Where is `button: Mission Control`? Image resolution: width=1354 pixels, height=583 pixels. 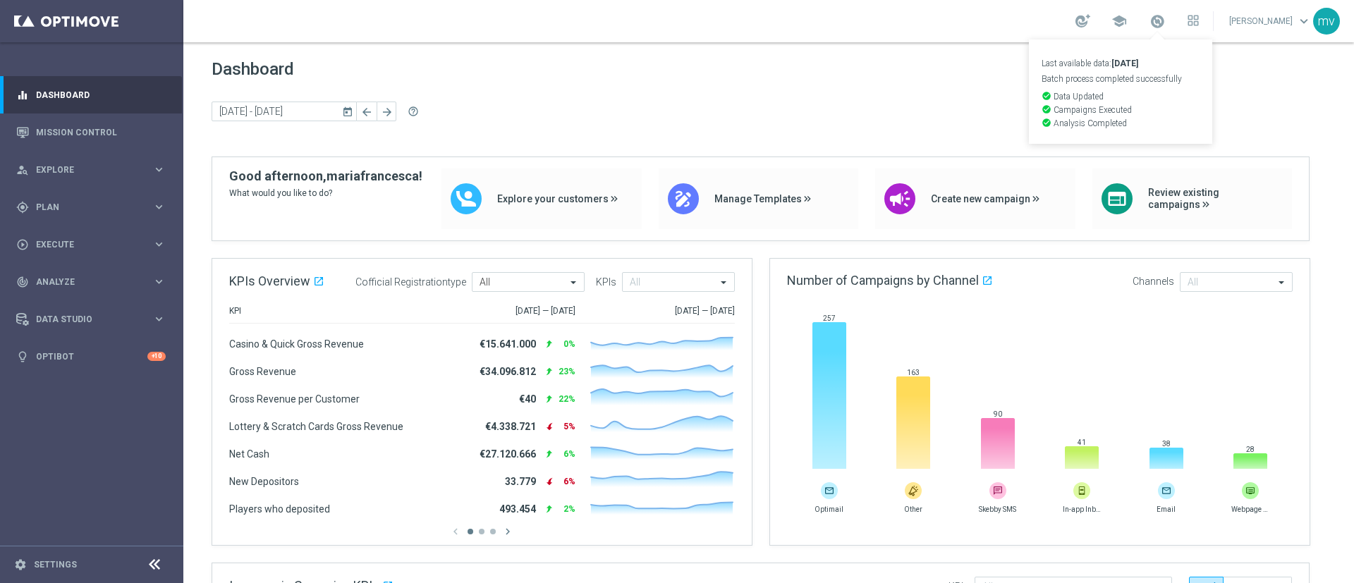
button: Mission Control is located at coordinates (91, 133).